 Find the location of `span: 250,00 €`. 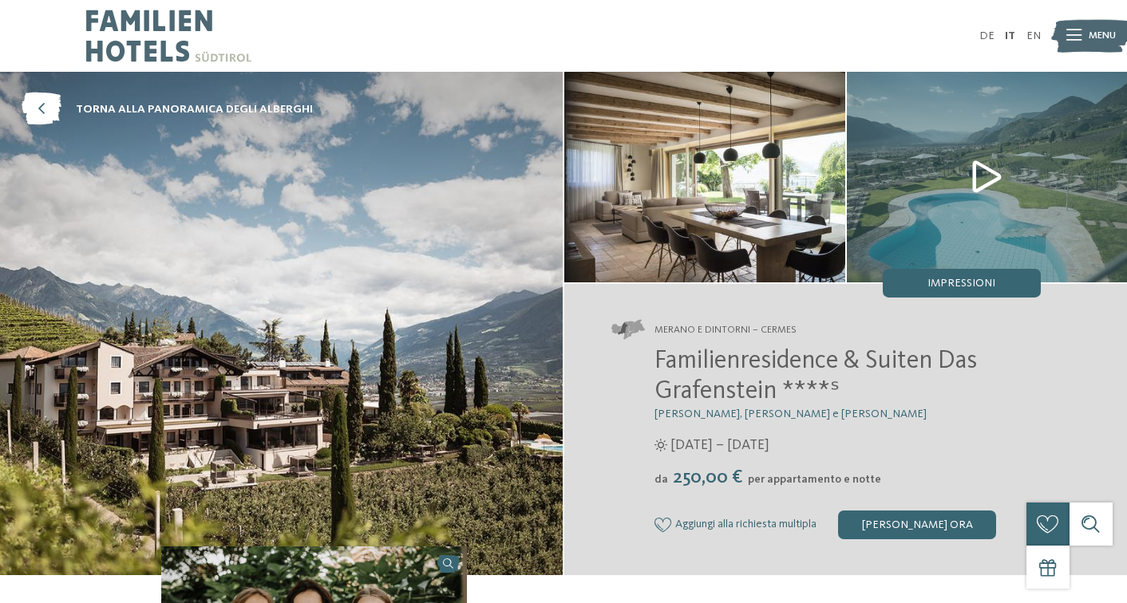

span: 250,00 € is located at coordinates (708, 478).